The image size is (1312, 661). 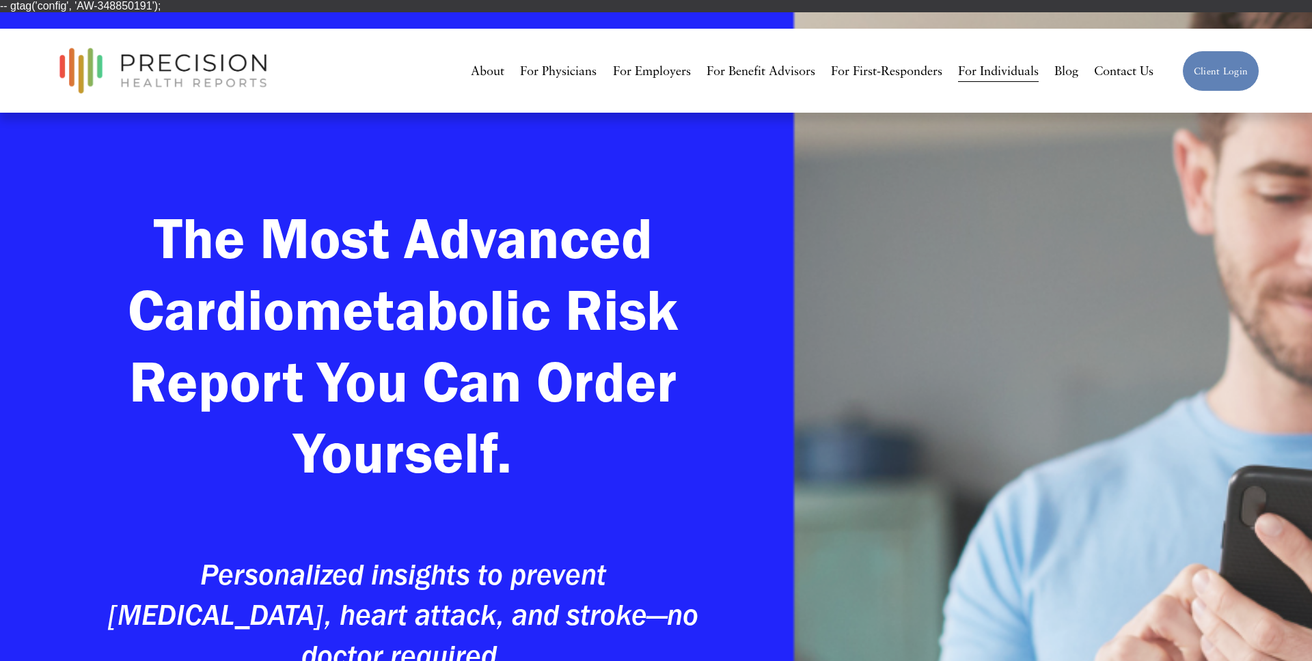 I want to click on a: For First-Responders, so click(x=886, y=70).